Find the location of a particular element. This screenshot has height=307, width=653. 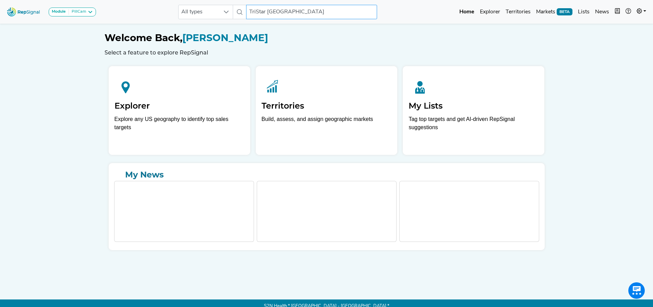

span: Welcome Back, is located at coordinates (143, 38).